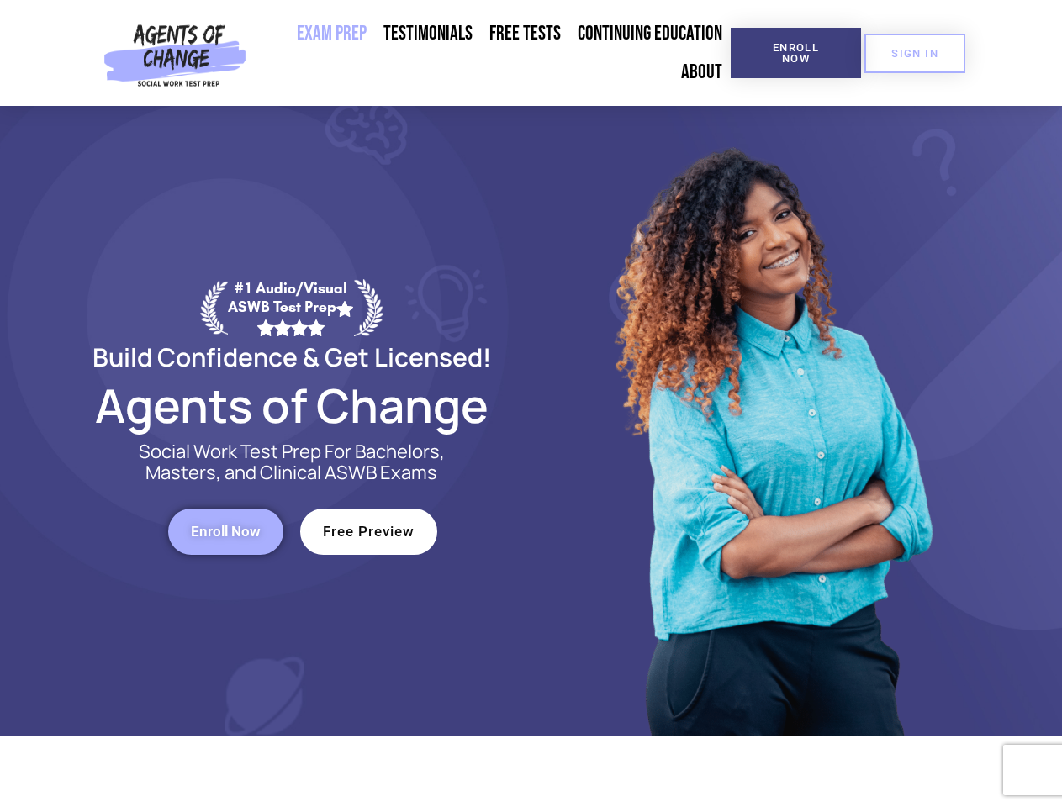 This screenshot has width=1062, height=807. What do you see at coordinates (292, 405) in the screenshot?
I see `h2: Agents of Change` at bounding box center [292, 405].